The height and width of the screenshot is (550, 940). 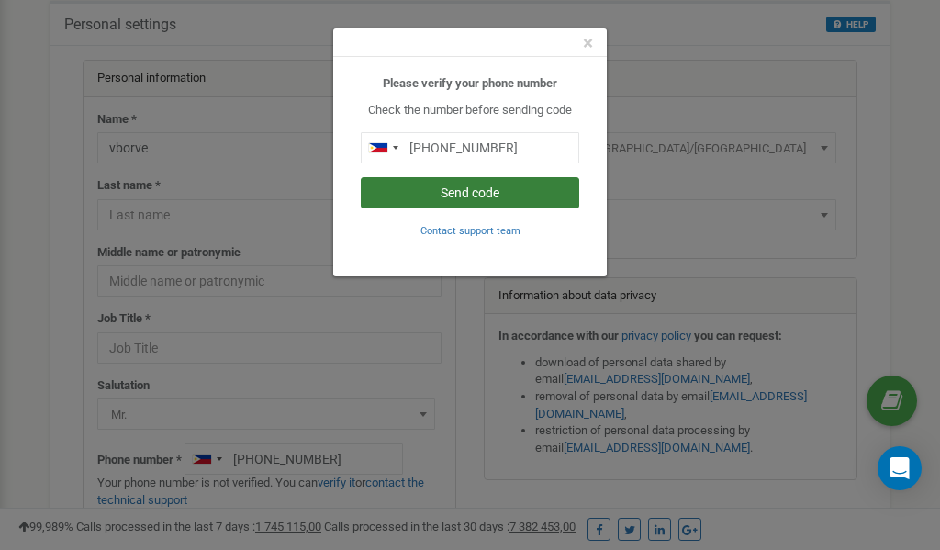 What do you see at coordinates (470, 230) in the screenshot?
I see `small: Contact support team` at bounding box center [470, 230].